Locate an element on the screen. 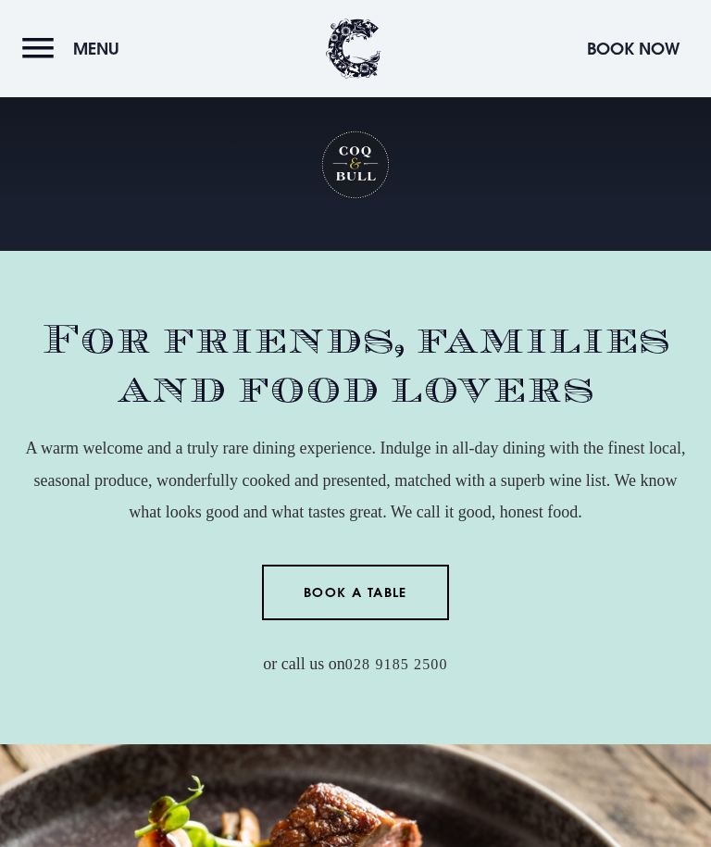 The height and width of the screenshot is (847, 711). button: Menu is located at coordinates (75, 48).